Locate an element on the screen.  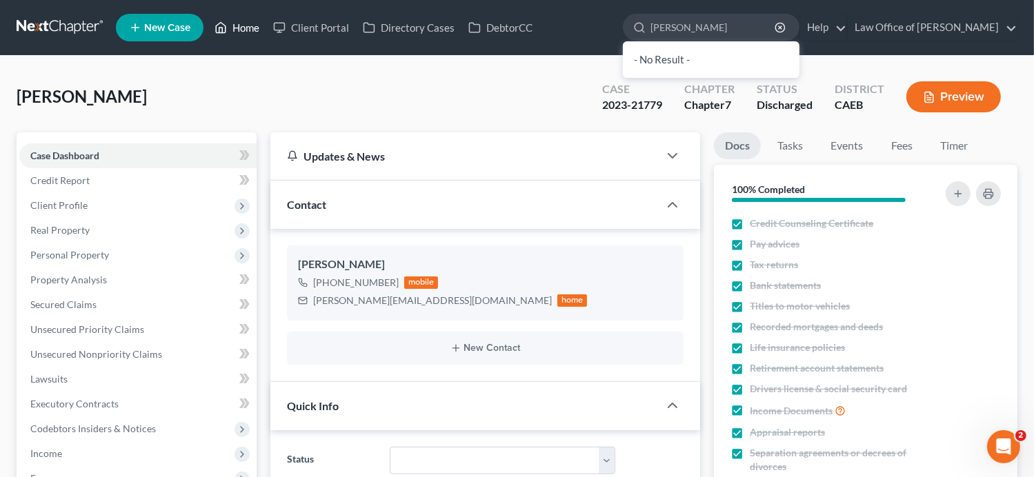
span: Quick Info is located at coordinates (312, 406).